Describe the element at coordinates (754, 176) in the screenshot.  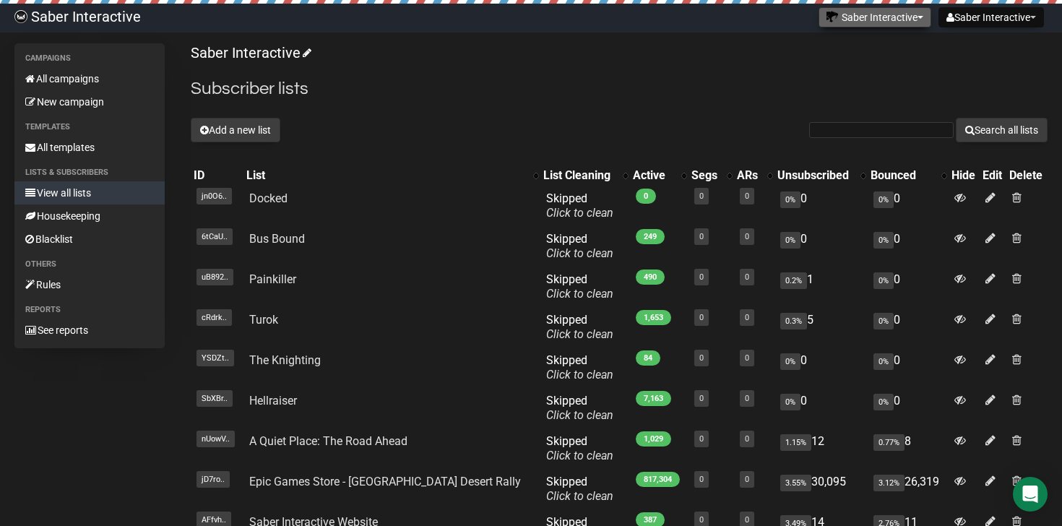
I see `th: ARs: No sort applied, activate to apply an ascending sort` at that location.